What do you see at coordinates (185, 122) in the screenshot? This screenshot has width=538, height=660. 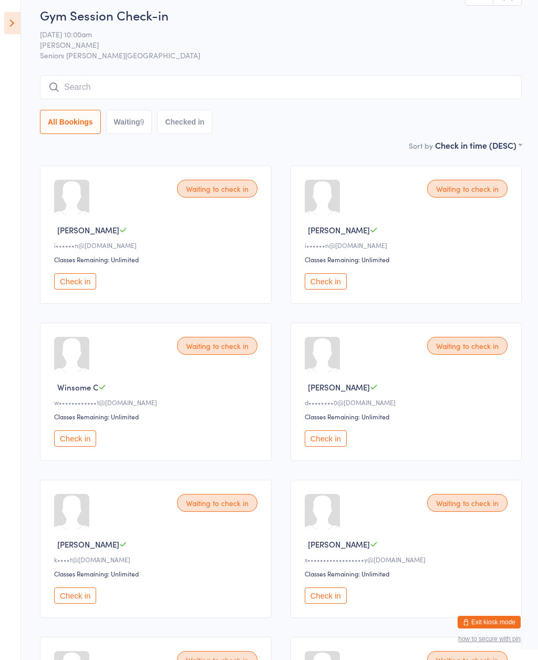 I see `button: Checked in` at bounding box center [185, 122].